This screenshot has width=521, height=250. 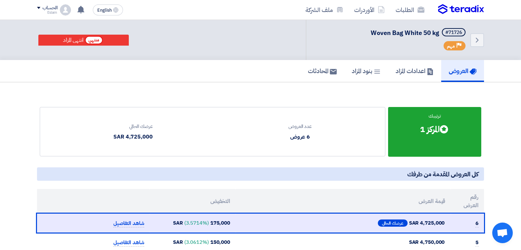 I want to click on span: 4,725,000 SAR, so click(x=426, y=222).